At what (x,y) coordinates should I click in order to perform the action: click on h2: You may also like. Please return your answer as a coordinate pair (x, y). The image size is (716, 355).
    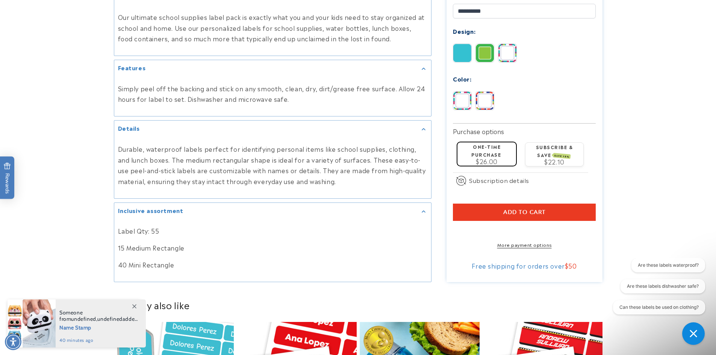
    Looking at the image, I should click on (358, 305).